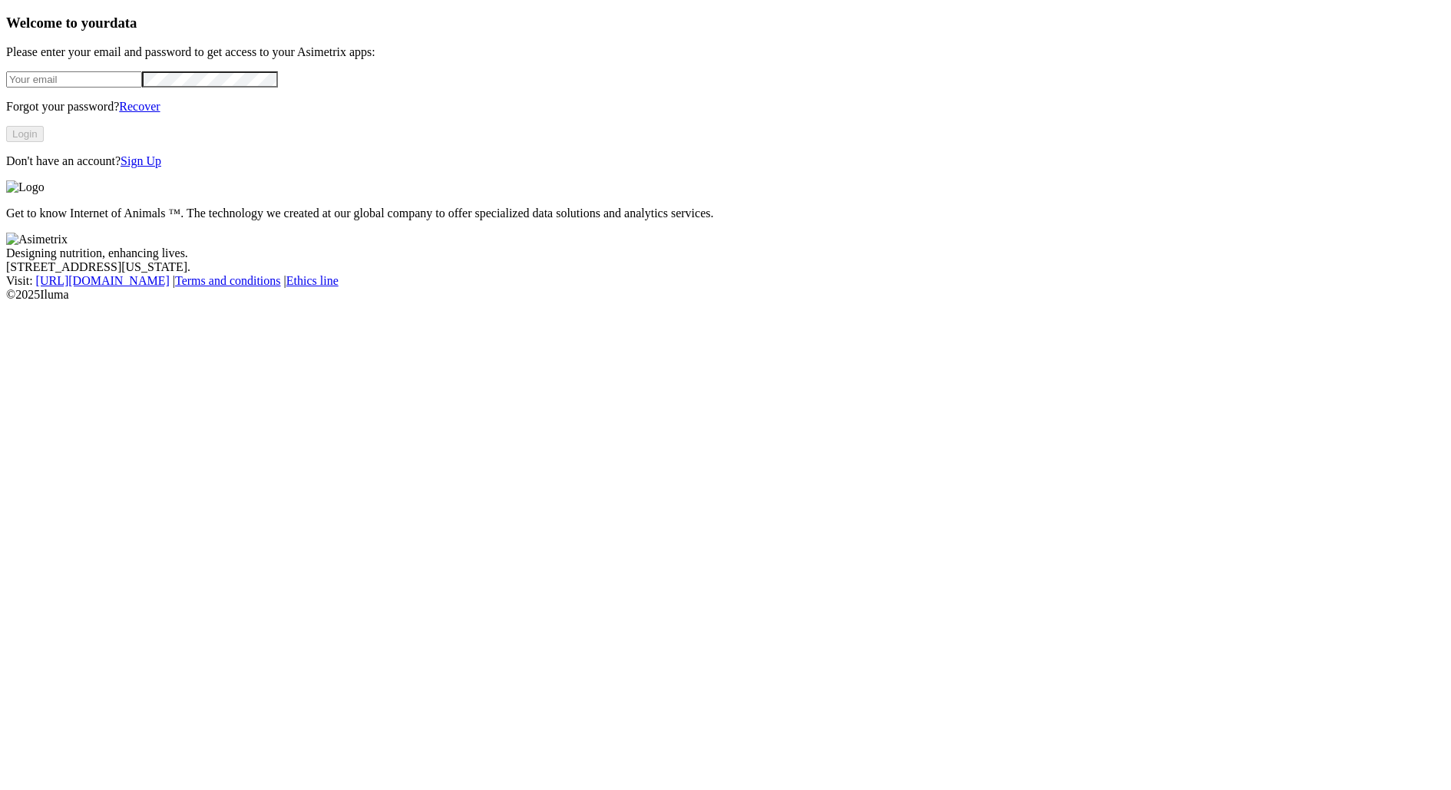 Image resolution: width=1451 pixels, height=790 pixels. Describe the element at coordinates (139, 106) in the screenshot. I see `a: Recover` at that location.